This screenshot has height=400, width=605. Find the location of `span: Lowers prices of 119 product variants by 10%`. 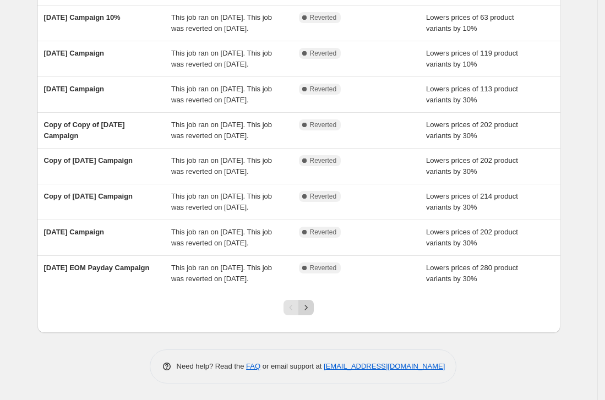

span: Lowers prices of 119 product variants by 10% is located at coordinates (472, 58).